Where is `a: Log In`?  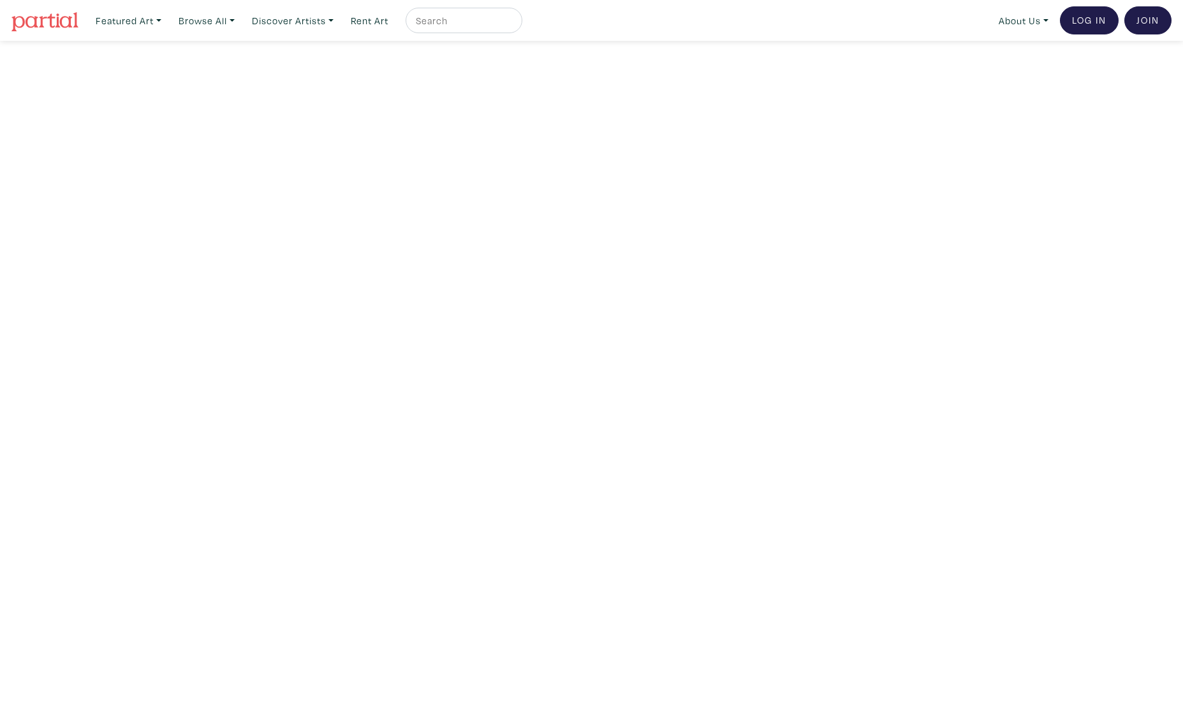 a: Log In is located at coordinates (1089, 20).